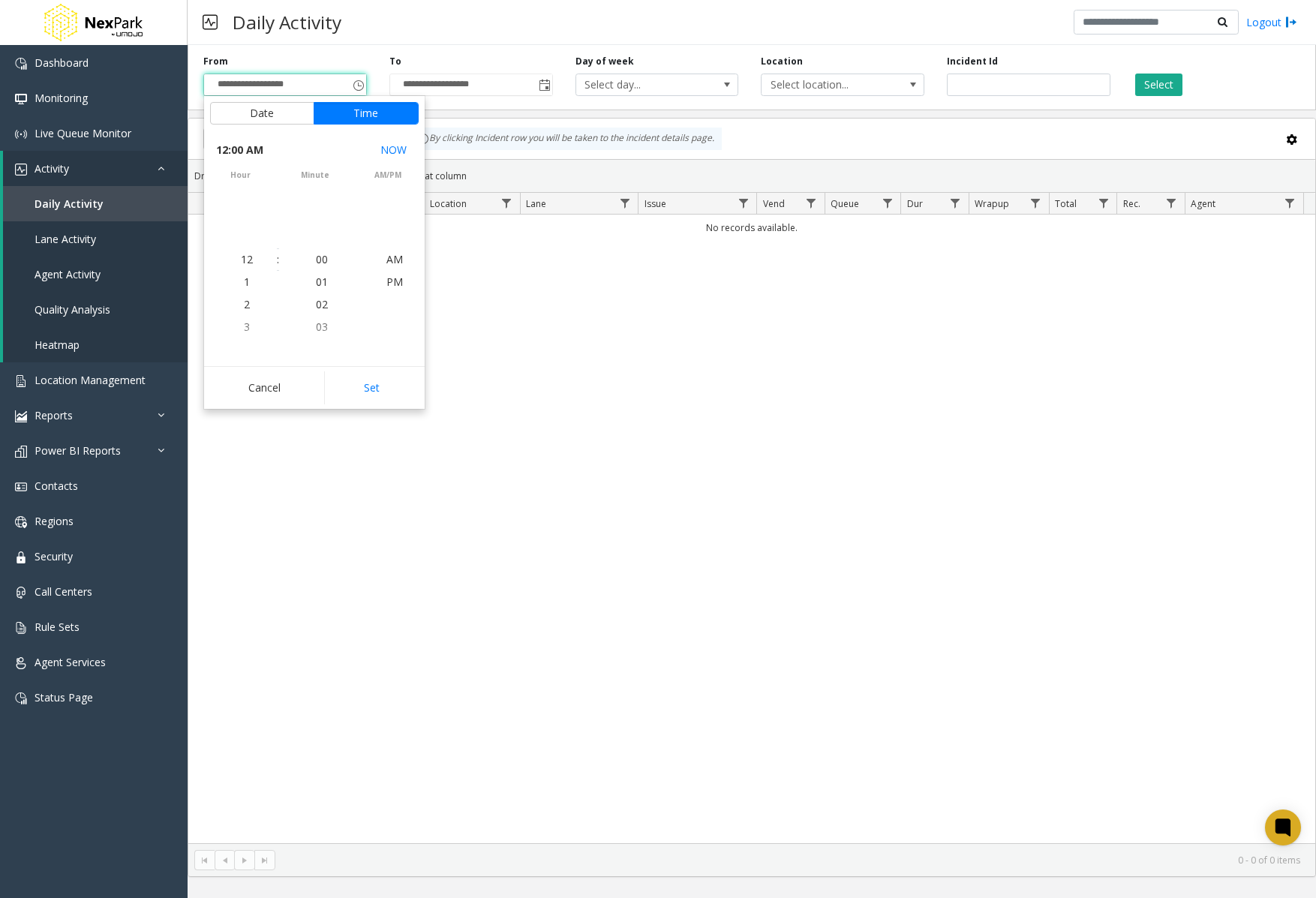 Image resolution: width=1316 pixels, height=898 pixels. I want to click on button: Time tab, so click(366, 113).